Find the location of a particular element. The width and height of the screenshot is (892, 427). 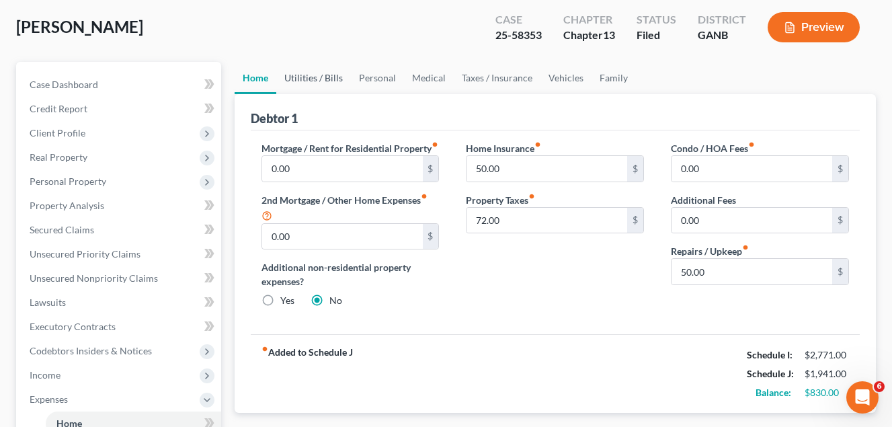

a: Unsecured Nonpriority Claims is located at coordinates (120, 278).